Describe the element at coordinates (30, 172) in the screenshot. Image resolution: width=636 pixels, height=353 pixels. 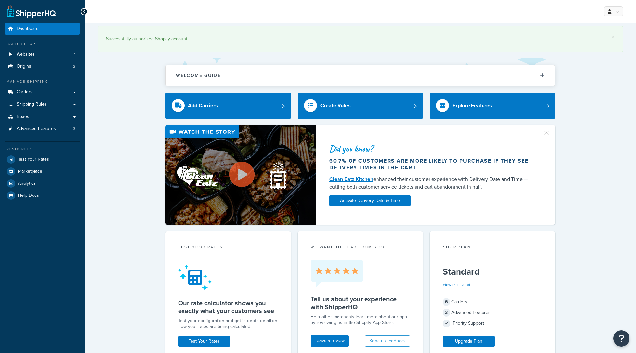
I see `span: Marketplace` at that location.